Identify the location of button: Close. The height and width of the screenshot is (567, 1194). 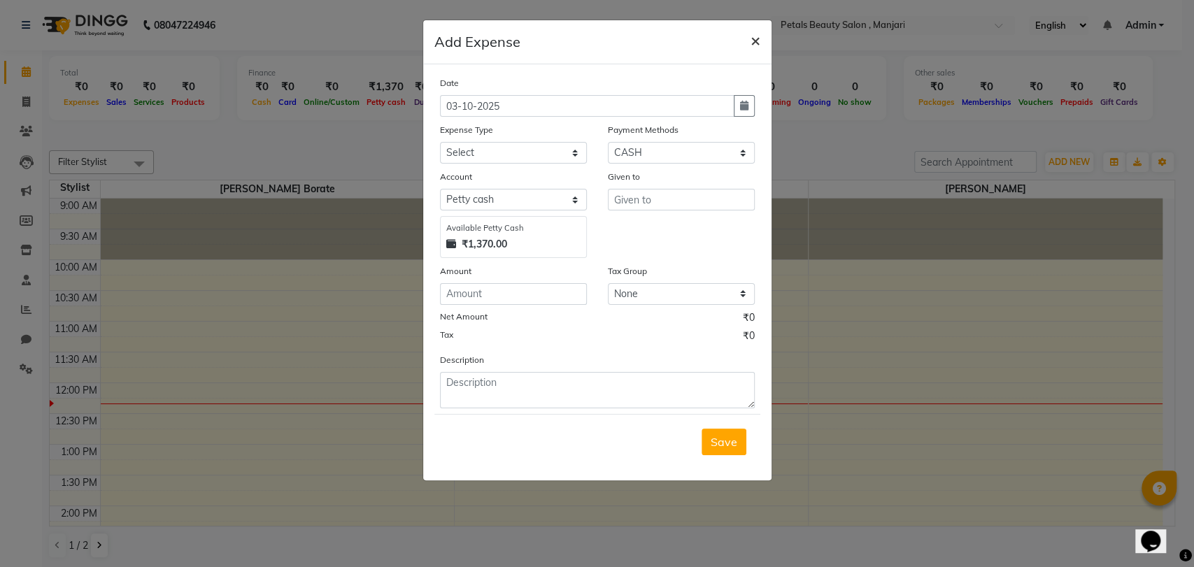
(756, 40).